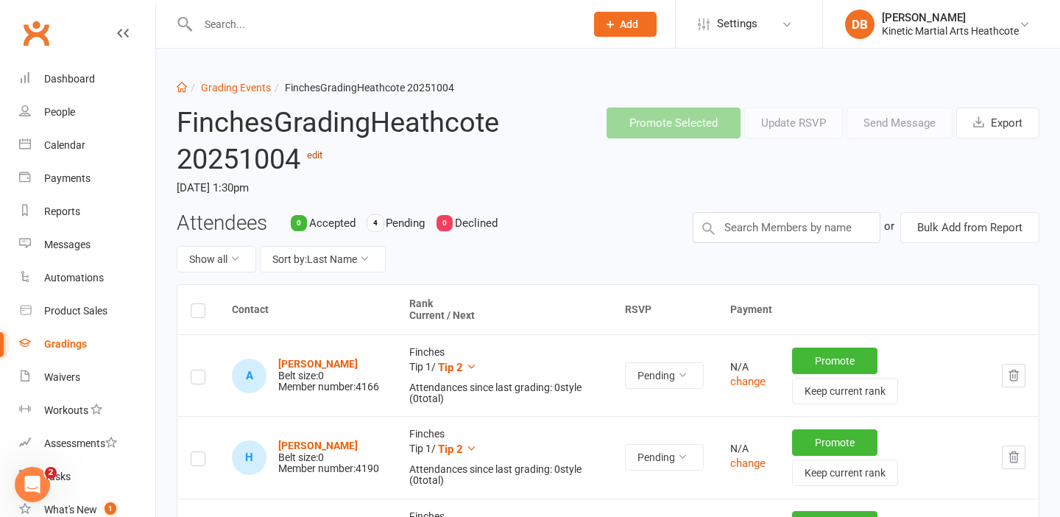 This screenshot has width=1060, height=517. I want to click on a: Dashboard, so click(87, 79).